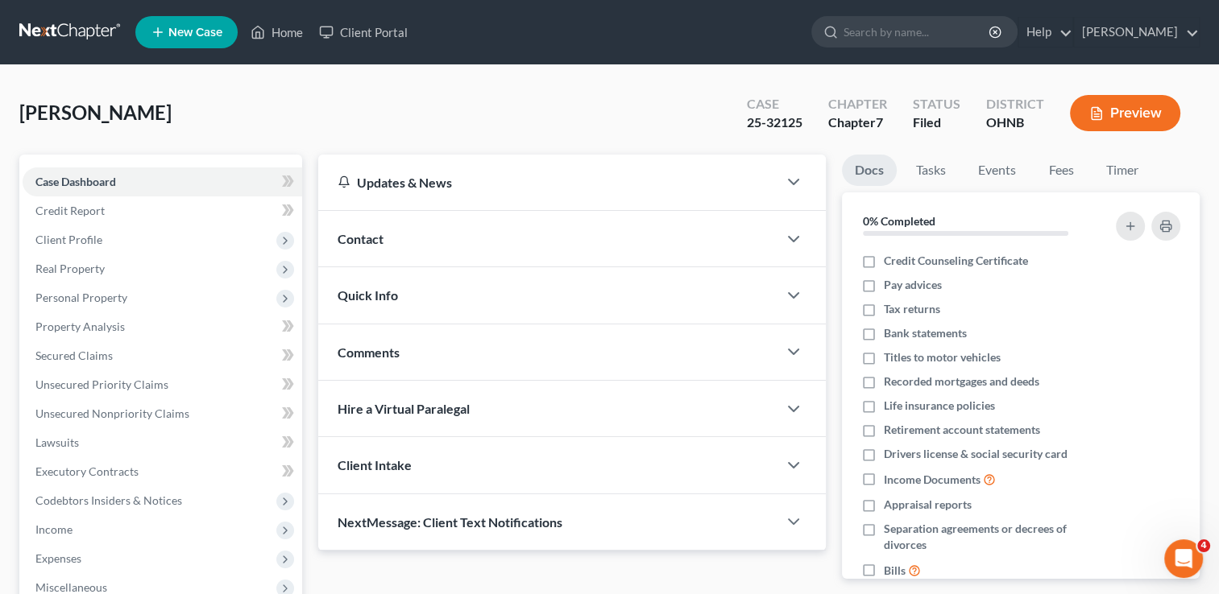 The height and width of the screenshot is (594, 1219). Describe the element at coordinates (932, 480) in the screenshot. I see `span: Income Documents` at that location.